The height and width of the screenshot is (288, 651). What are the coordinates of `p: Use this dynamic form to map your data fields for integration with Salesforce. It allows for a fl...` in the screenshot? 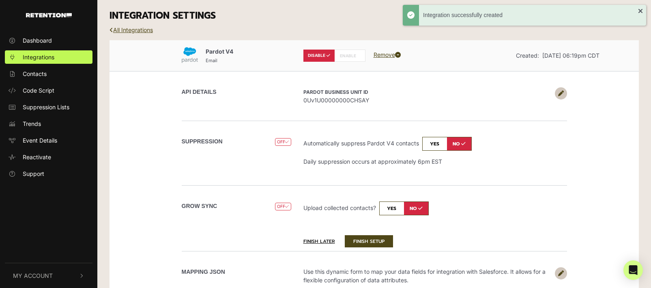 It's located at (427, 276).